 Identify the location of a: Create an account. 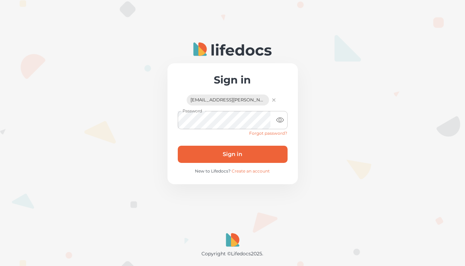
(251, 171).